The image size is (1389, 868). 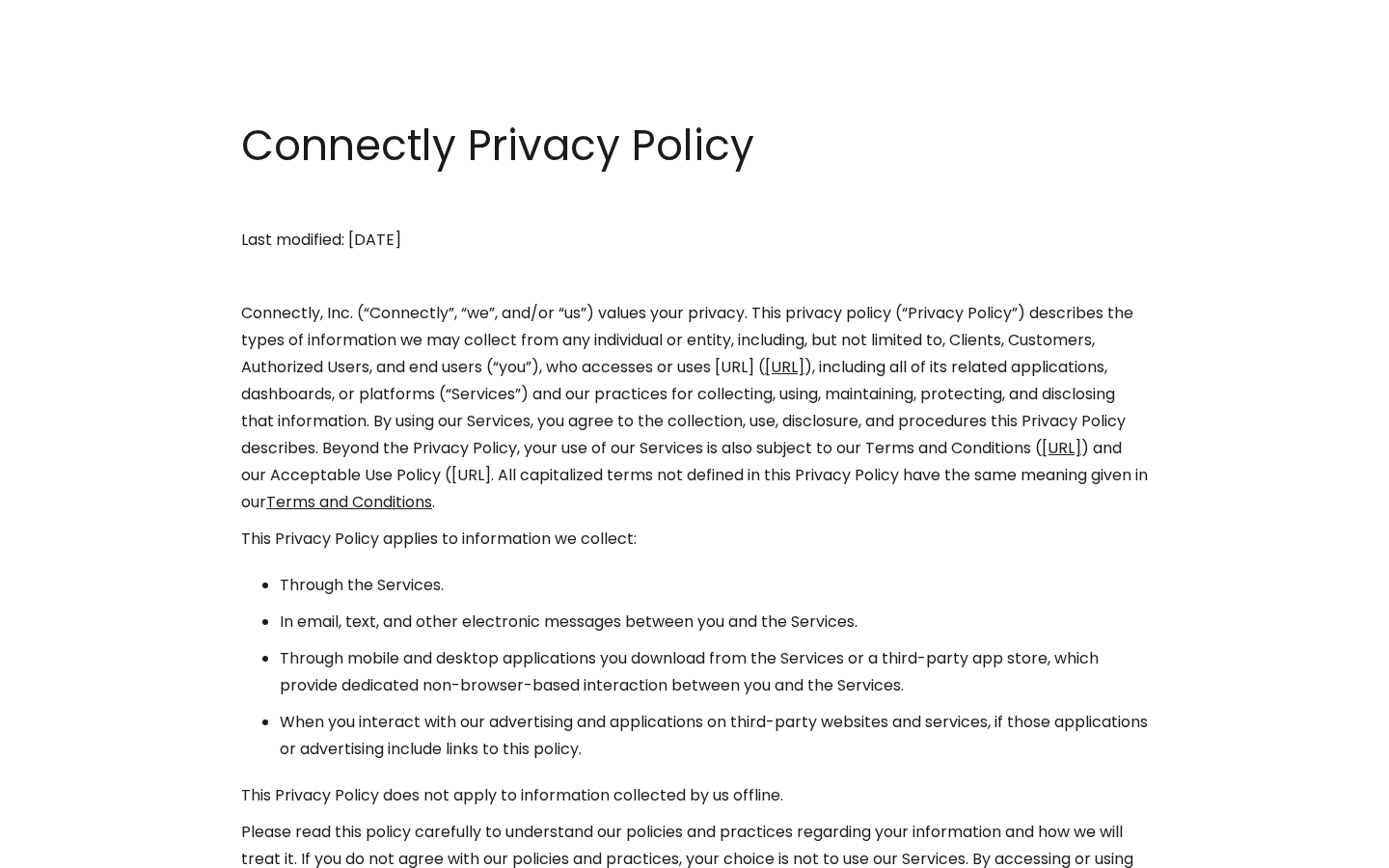 I want to click on a: Terms and Conditions, so click(x=349, y=502).